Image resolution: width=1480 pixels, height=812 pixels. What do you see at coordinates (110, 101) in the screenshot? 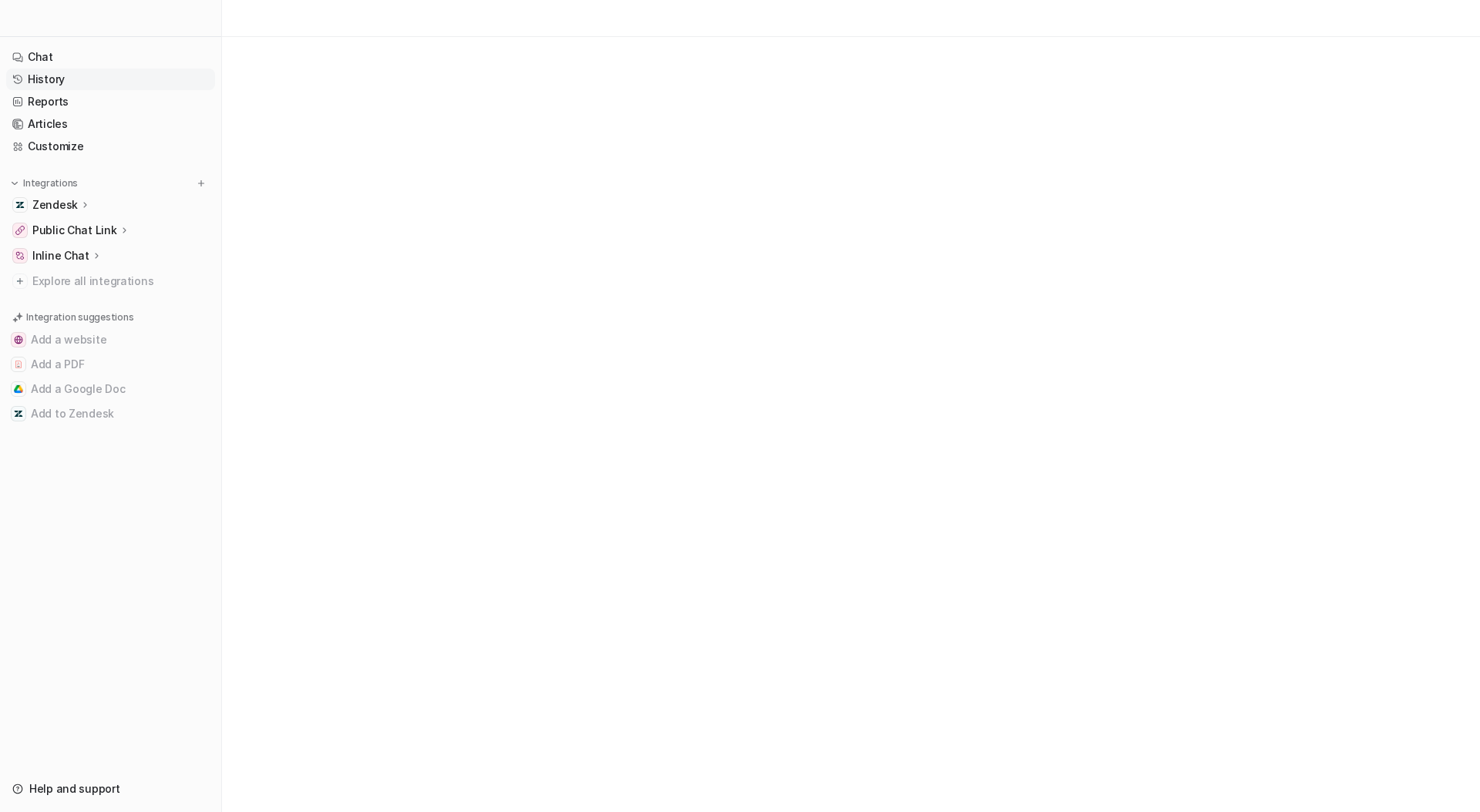
I see `a: Reports` at bounding box center [110, 101].